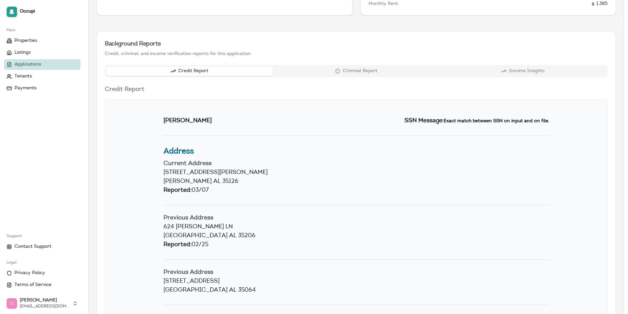  Describe the element at coordinates (356, 90) in the screenshot. I see `h3: Credit Report` at that location.